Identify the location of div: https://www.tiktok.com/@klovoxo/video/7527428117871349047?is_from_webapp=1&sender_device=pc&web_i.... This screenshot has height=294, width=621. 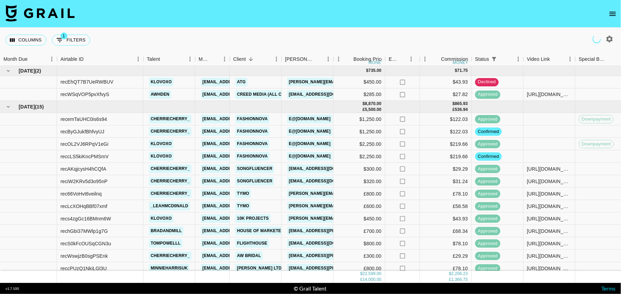
(549, 219).